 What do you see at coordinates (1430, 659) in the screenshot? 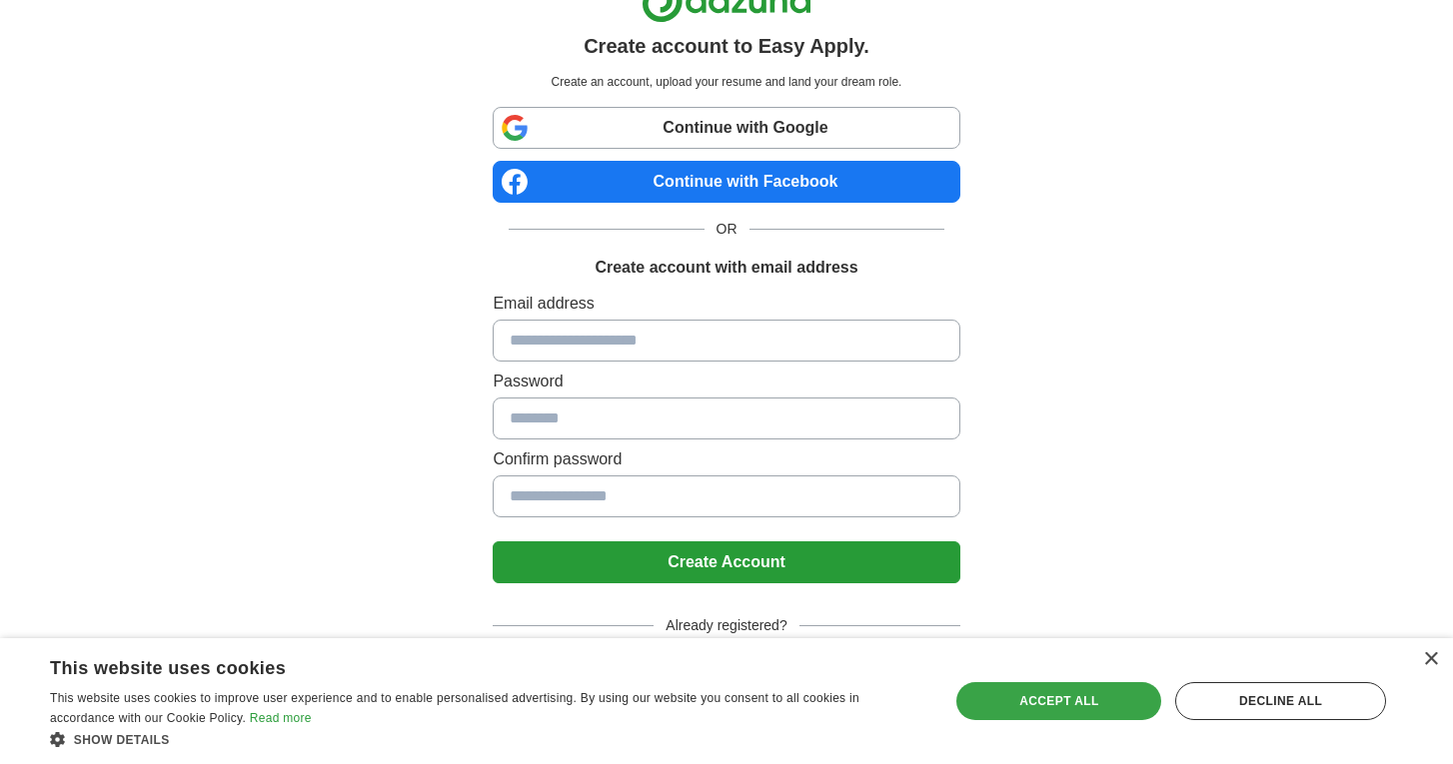
I see `div: Close` at bounding box center [1430, 659].